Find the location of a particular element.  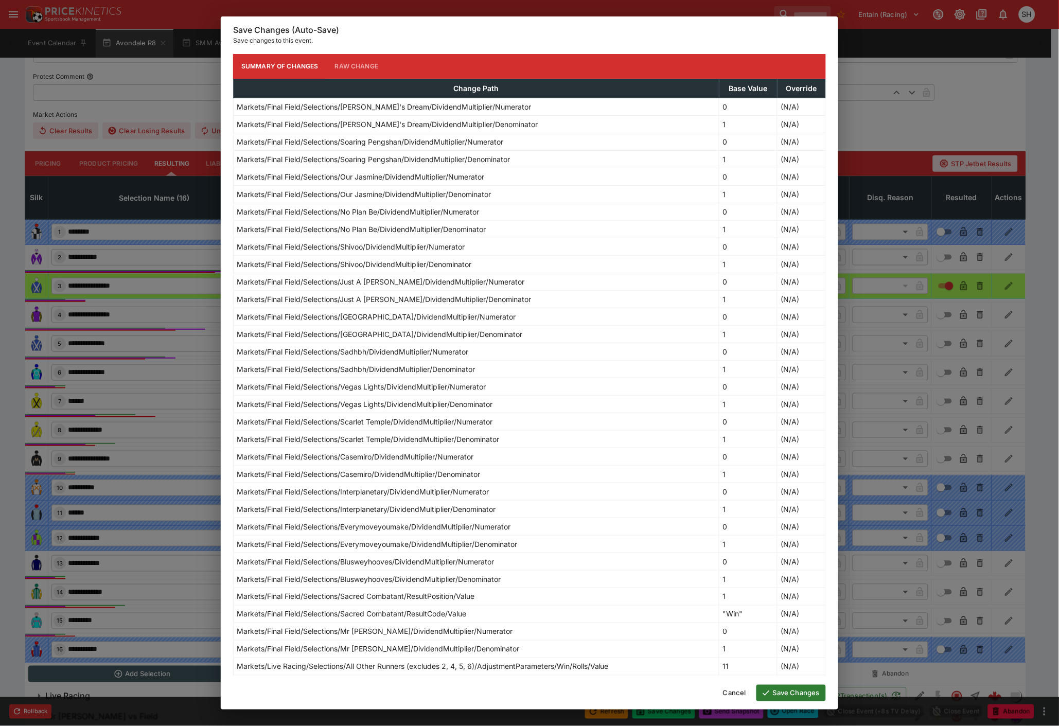

td: -7 is located at coordinates (748, 684).